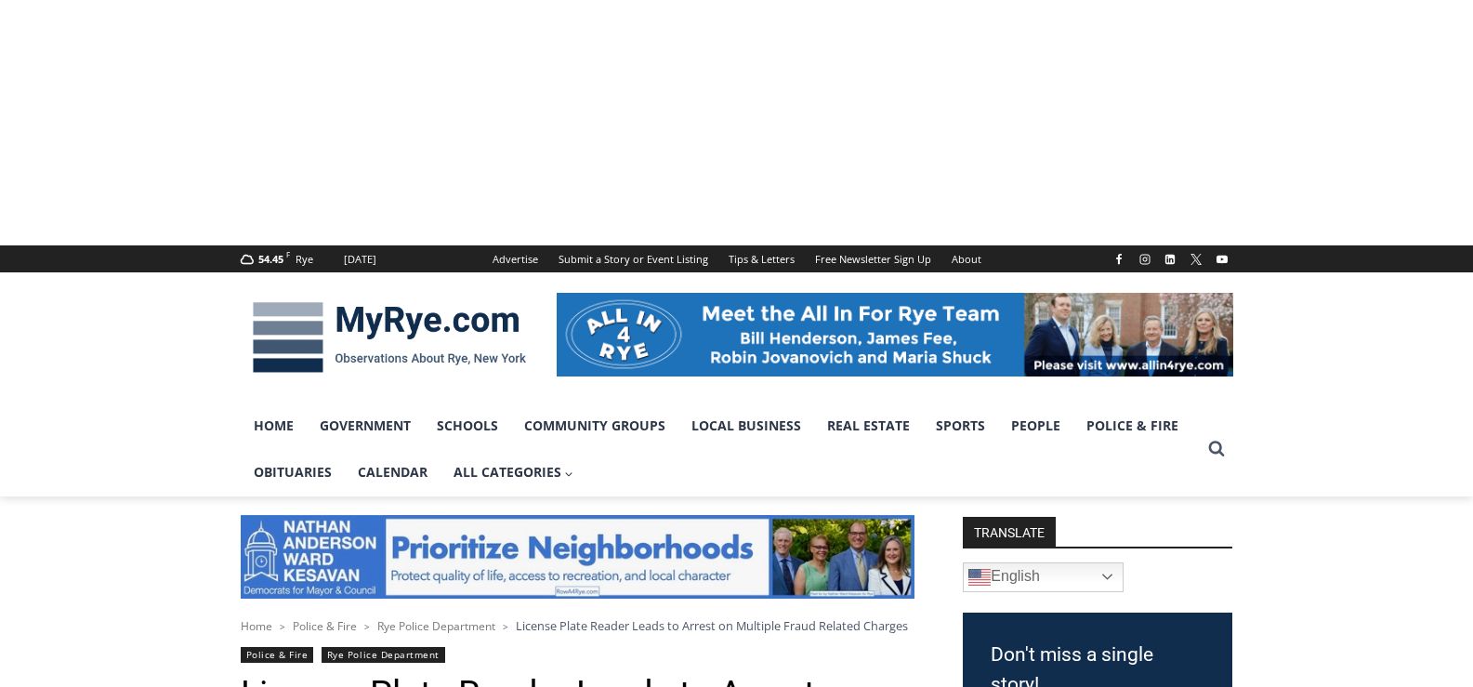 This screenshot has width=1473, height=687. Describe the element at coordinates (515, 258) in the screenshot. I see `a: Advertise` at that location.